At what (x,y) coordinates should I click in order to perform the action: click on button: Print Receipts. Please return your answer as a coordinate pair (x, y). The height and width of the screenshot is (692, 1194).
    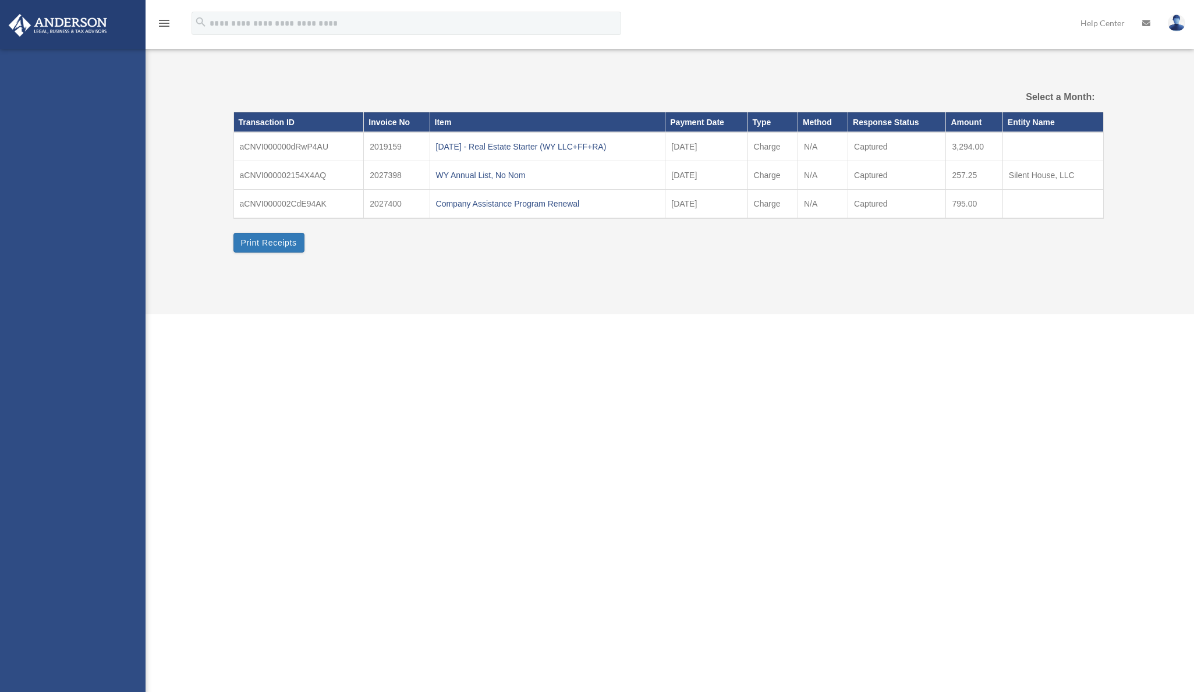
    Looking at the image, I should click on (269, 243).